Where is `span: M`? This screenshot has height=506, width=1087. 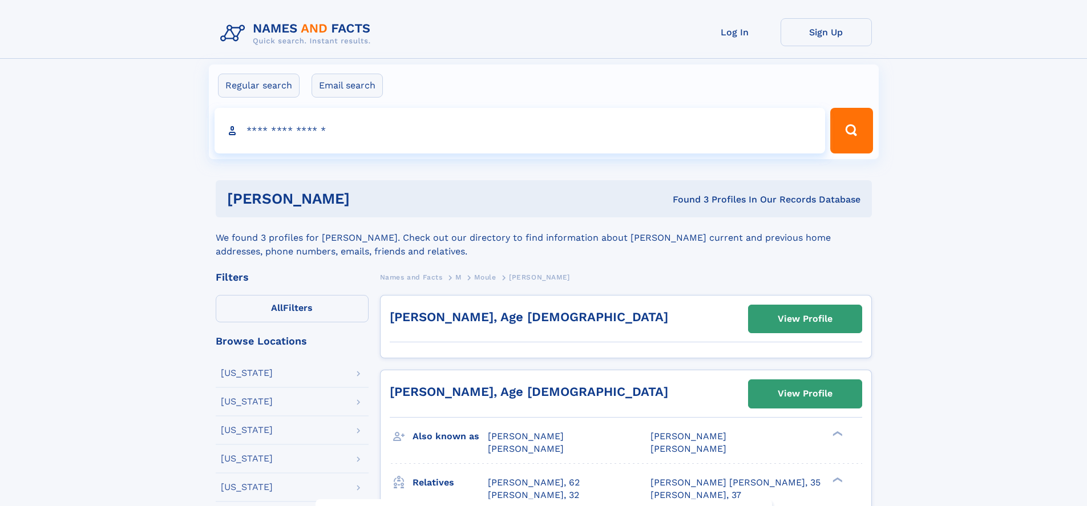 span: M is located at coordinates (458, 277).